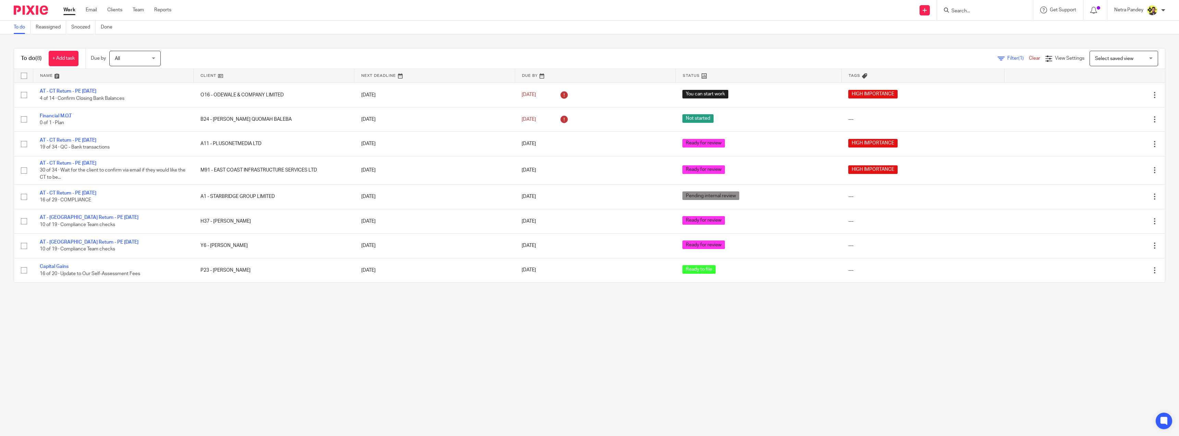 The width and height of the screenshot is (1179, 436). I want to click on a: Clear, so click(1034, 58).